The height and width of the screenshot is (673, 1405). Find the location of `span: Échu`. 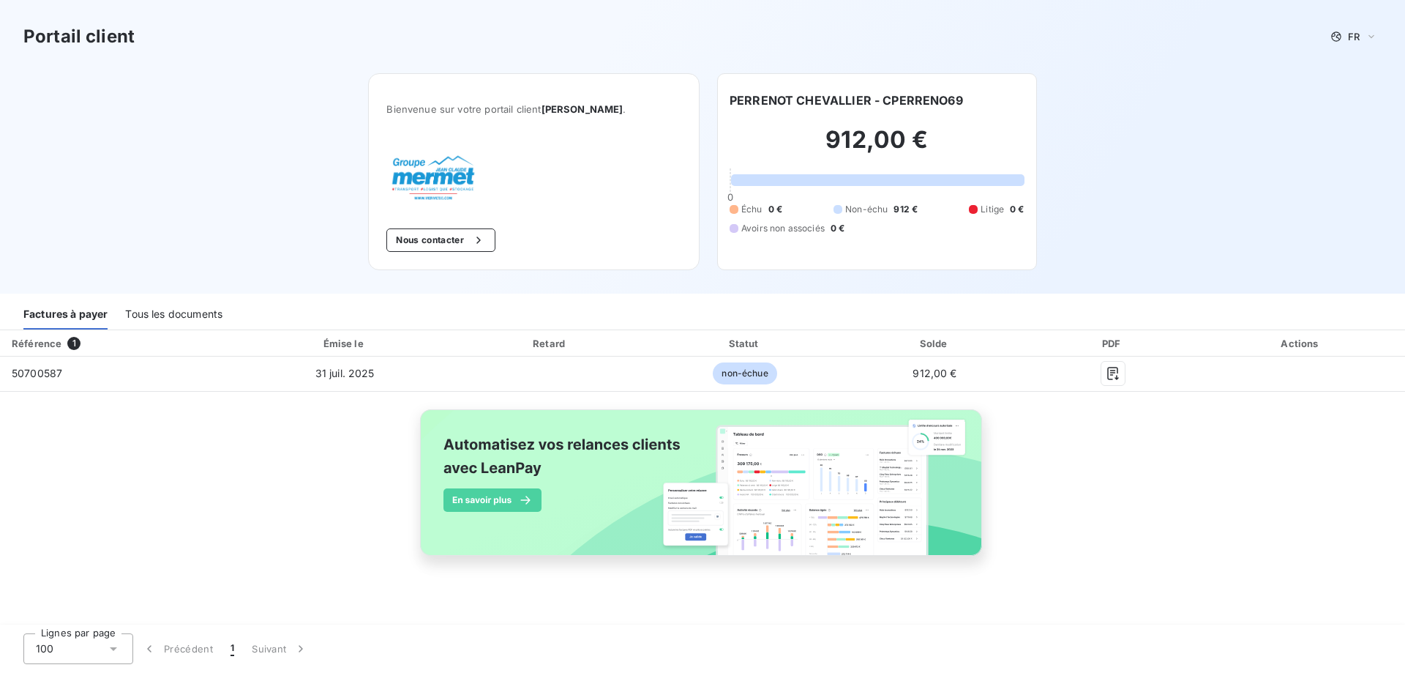

span: Échu is located at coordinates (752, 209).